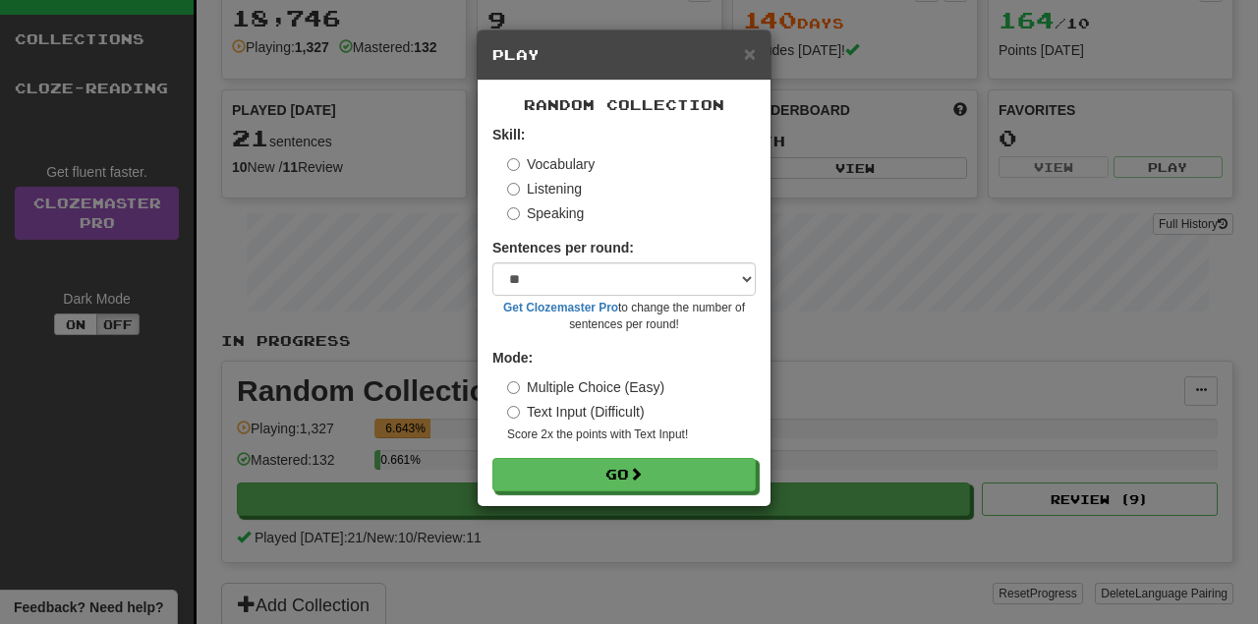 The height and width of the screenshot is (624, 1258). What do you see at coordinates (512, 358) in the screenshot?
I see `strong: Mode:` at bounding box center [512, 358].